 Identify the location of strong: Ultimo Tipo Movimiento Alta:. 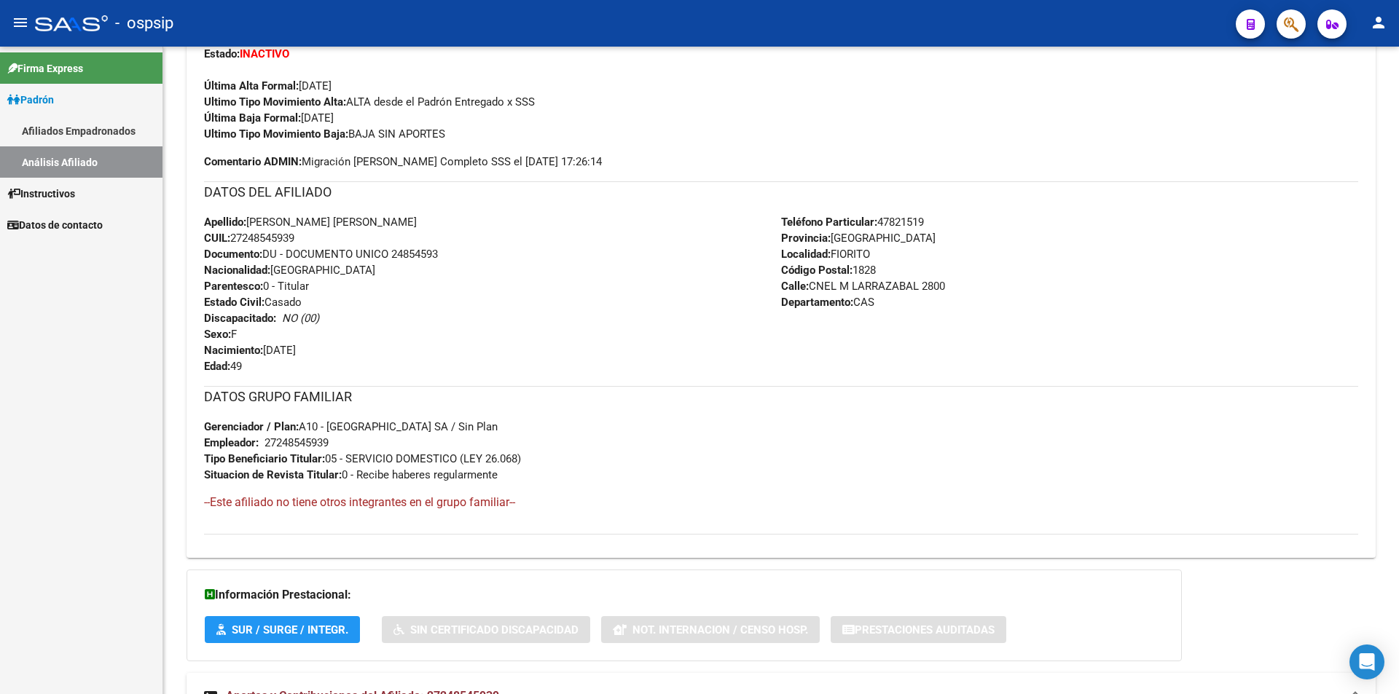
(275, 102).